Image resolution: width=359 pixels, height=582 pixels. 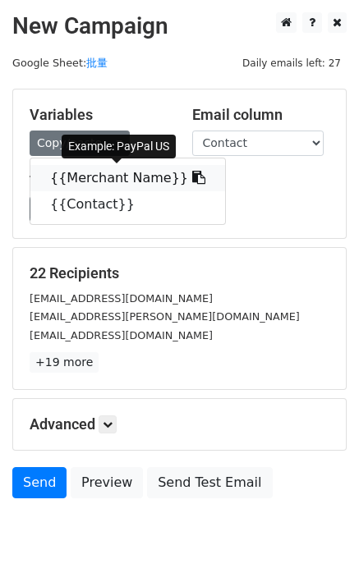 What do you see at coordinates (209, 482) in the screenshot?
I see `a: Send Test Email` at bounding box center [209, 482].